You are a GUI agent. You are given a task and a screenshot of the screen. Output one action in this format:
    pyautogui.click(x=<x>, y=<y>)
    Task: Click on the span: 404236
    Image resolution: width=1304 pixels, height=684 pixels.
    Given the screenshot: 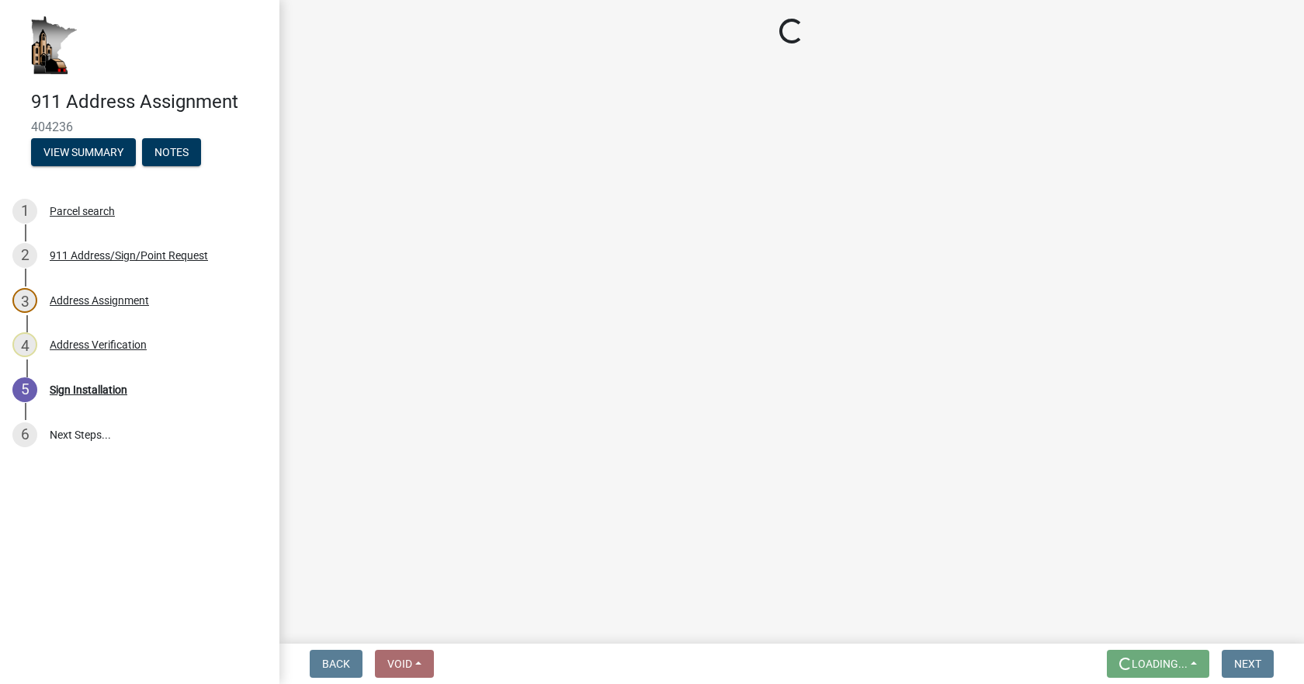 What is the action you would take?
    pyautogui.click(x=140, y=127)
    